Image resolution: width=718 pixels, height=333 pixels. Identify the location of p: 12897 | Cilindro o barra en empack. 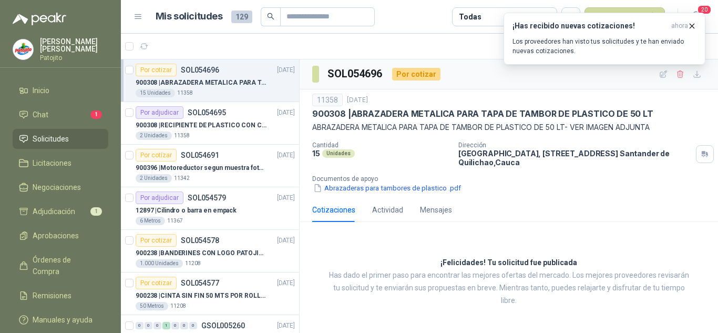
(186, 210).